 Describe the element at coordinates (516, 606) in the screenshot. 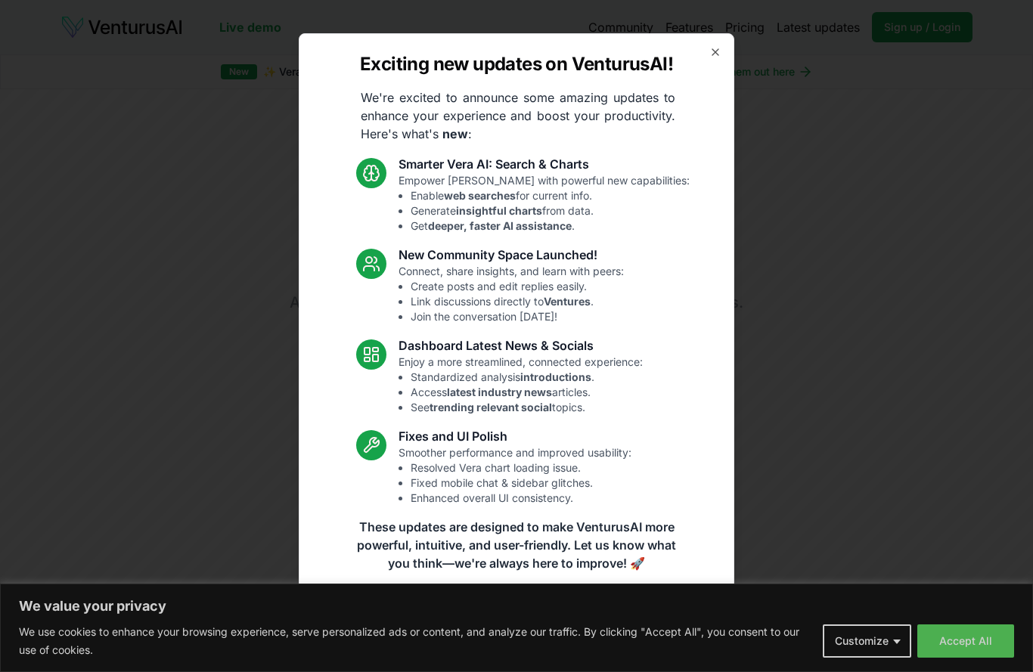

I see `a: Read the full announcement on our blog!` at that location.